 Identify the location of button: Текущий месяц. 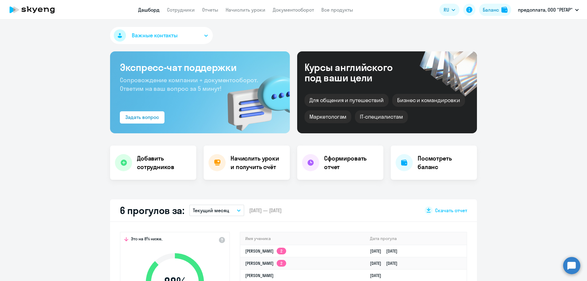
(217, 211).